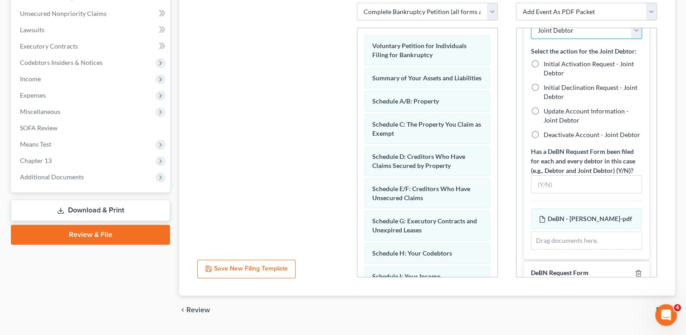 The height and width of the screenshot is (335, 686). What do you see at coordinates (91, 128) in the screenshot?
I see `a: SOFA Review` at bounding box center [91, 128].